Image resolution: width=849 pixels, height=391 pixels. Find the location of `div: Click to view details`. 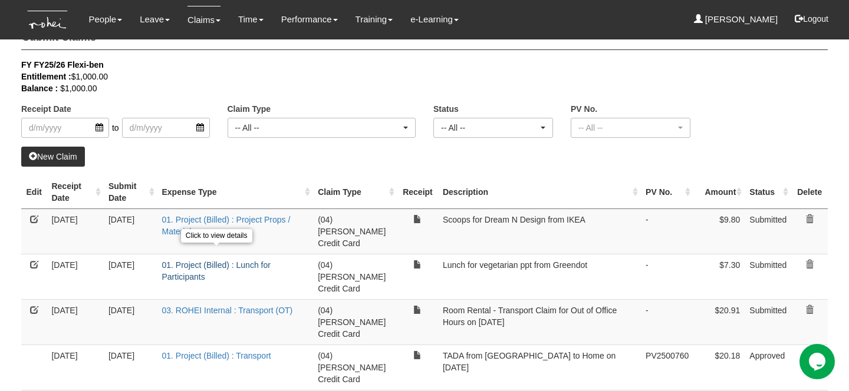

div: Click to view details is located at coordinates (216, 236).